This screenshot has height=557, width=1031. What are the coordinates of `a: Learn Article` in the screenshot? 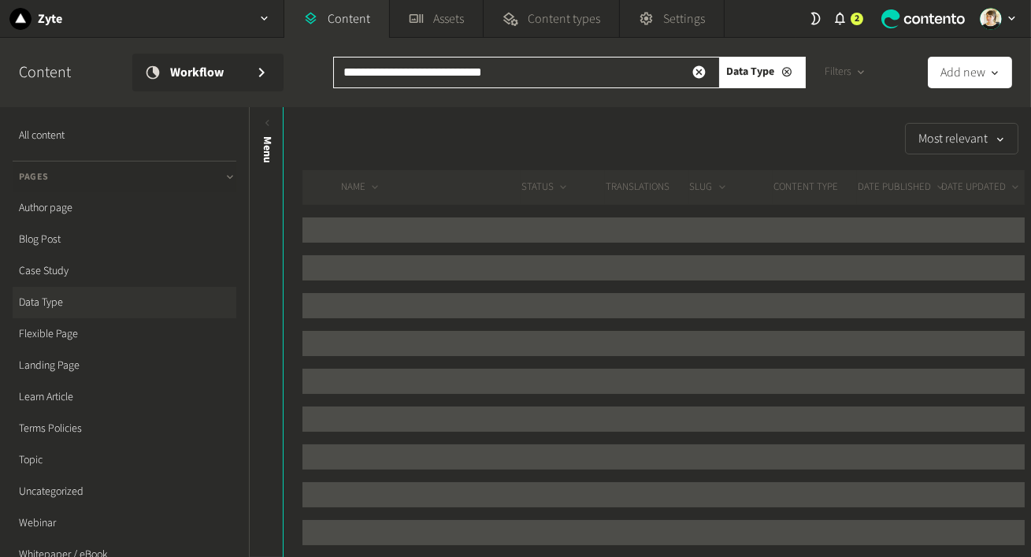 It's located at (124, 397).